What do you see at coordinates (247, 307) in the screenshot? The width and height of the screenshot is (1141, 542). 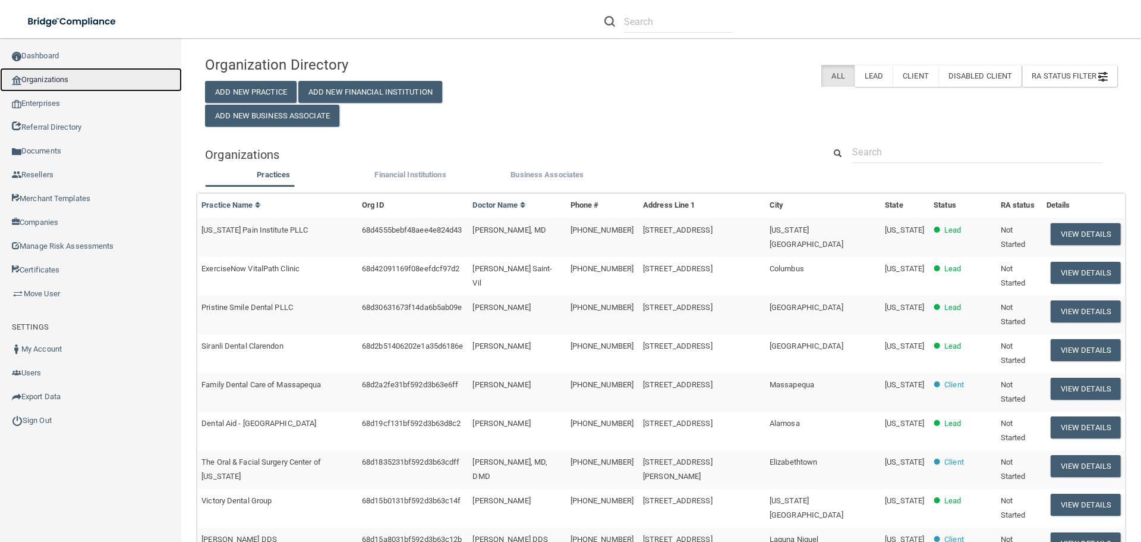 I see `span: Pristine Smile Dental PLLC` at bounding box center [247, 307].